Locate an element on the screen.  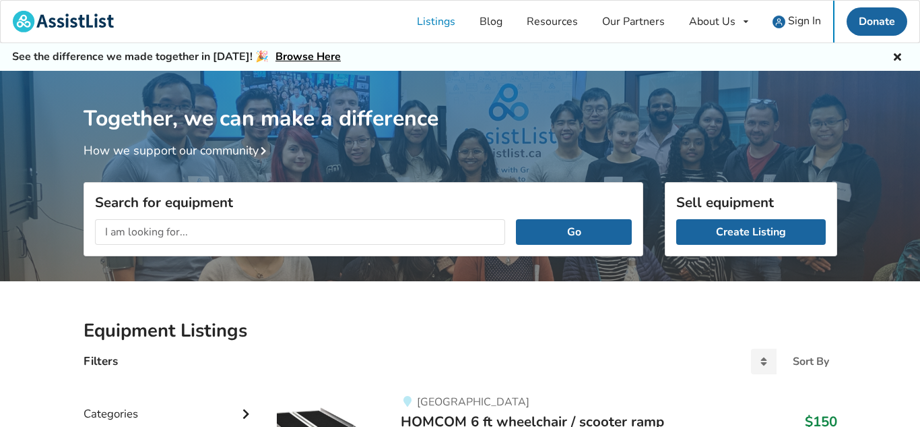
a: user icon Sign In is located at coordinates (797, 22).